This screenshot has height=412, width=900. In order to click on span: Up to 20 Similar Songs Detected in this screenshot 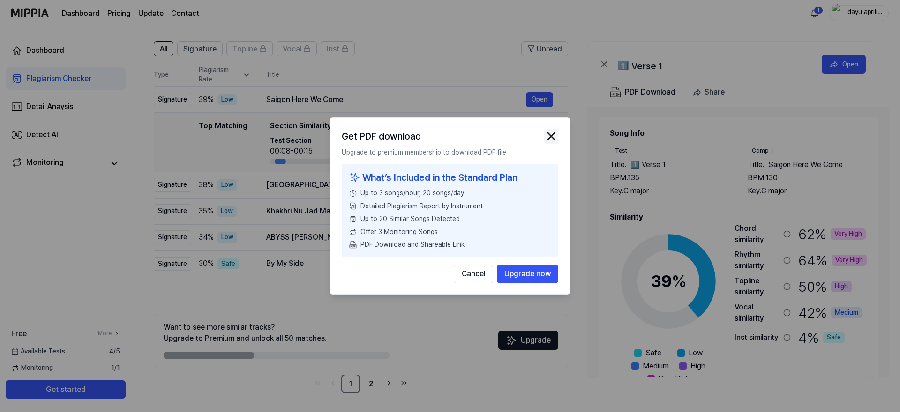, I will do `click(410, 219)`.